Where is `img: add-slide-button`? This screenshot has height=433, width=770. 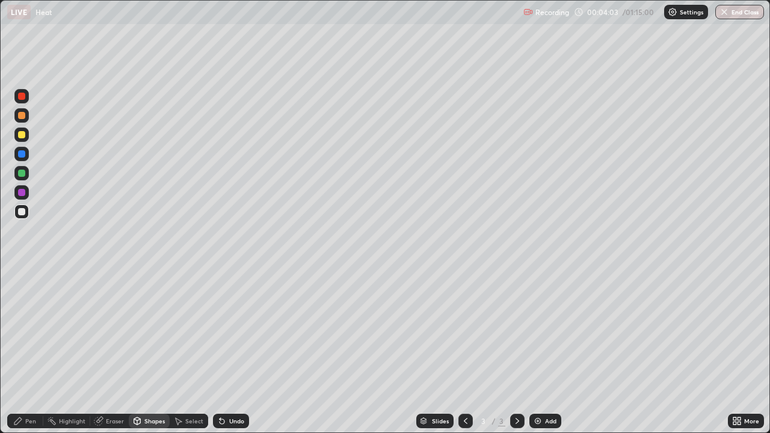
img: add-slide-button is located at coordinates (538, 421).